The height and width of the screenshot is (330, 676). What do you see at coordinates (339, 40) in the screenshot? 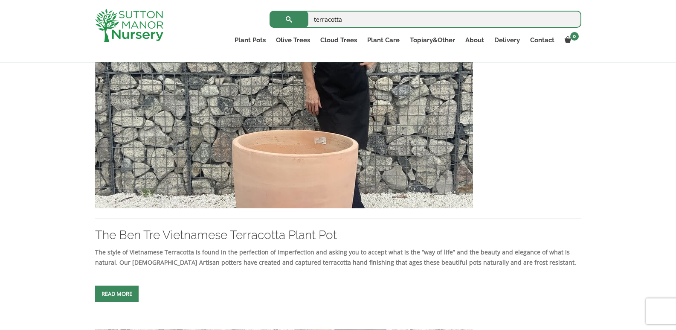
I see `a: Cloud Trees` at bounding box center [339, 40].